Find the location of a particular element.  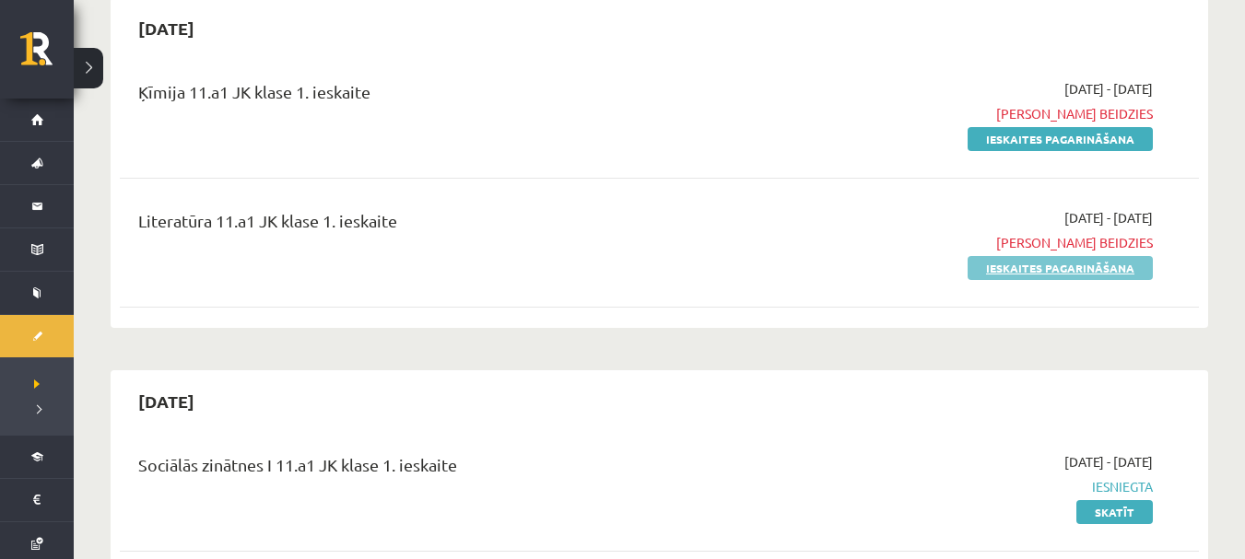

a: Rīgas 1. Tālmācības vidusskola is located at coordinates (47, 55).